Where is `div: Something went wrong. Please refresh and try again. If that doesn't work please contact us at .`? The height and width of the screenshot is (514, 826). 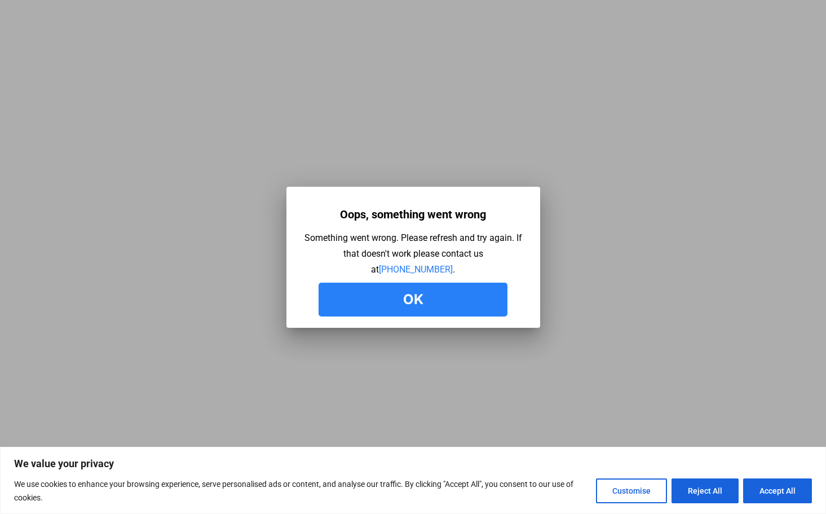 div: Something went wrong. Please refresh and try again. If that doesn't work please contact us at . is located at coordinates (413, 254).